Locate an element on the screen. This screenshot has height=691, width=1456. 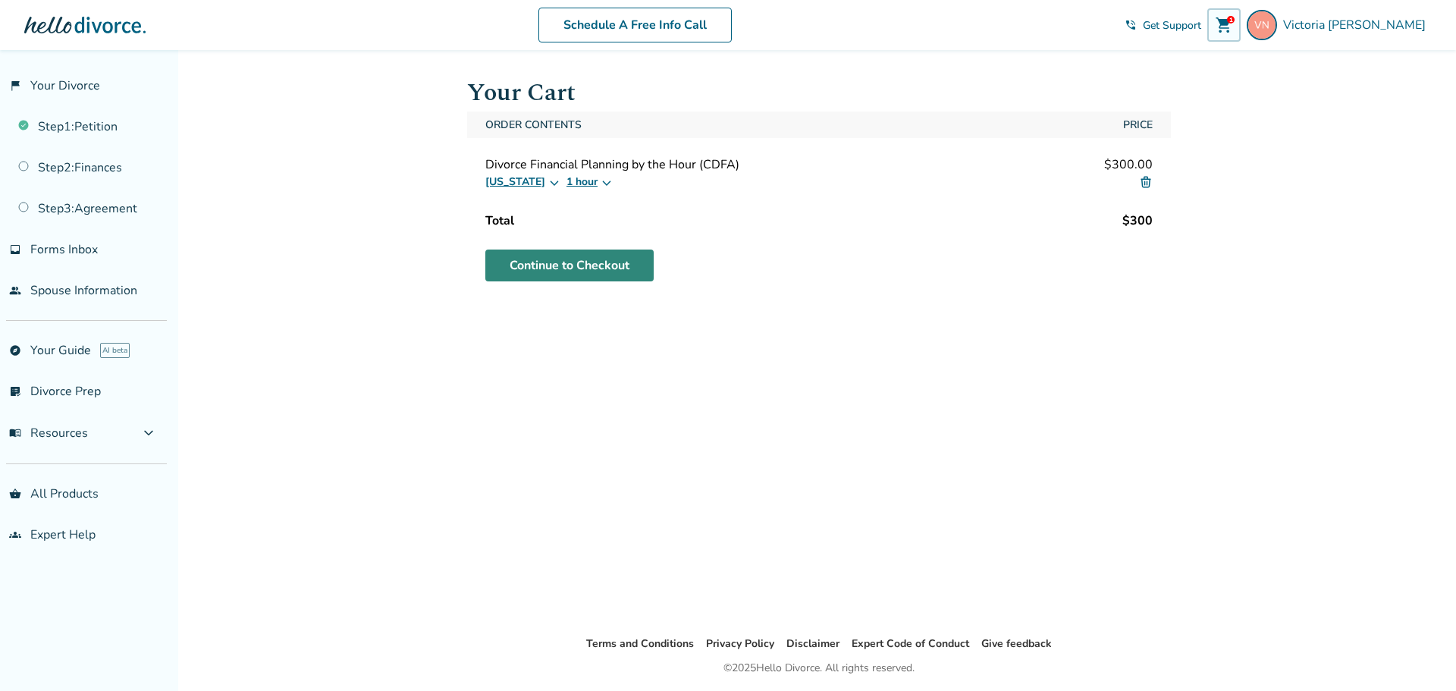
span: list_alt_check is located at coordinates (15, 391).